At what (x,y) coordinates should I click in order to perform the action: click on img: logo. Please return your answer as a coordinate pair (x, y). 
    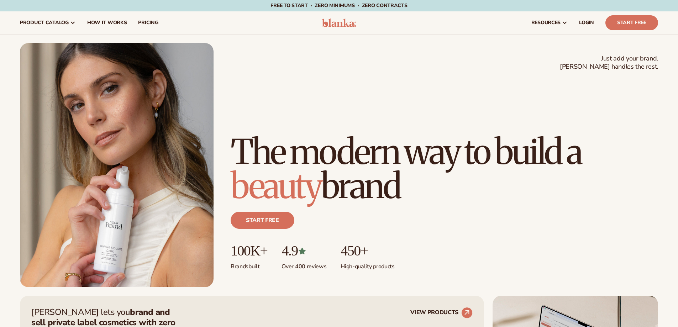
    Looking at the image, I should click on (339, 23).